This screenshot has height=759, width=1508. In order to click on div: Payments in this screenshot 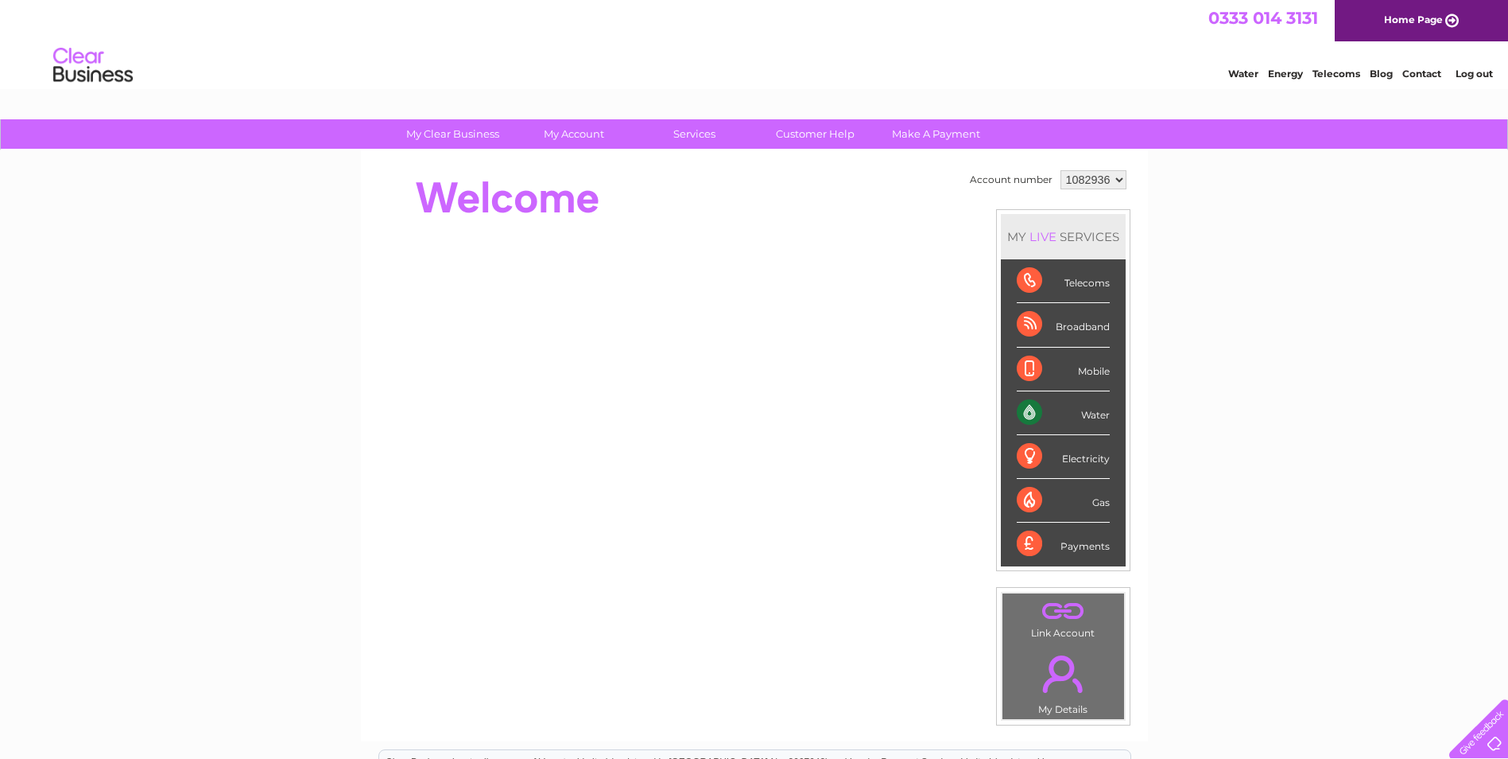, I will do `click(1063, 544)`.